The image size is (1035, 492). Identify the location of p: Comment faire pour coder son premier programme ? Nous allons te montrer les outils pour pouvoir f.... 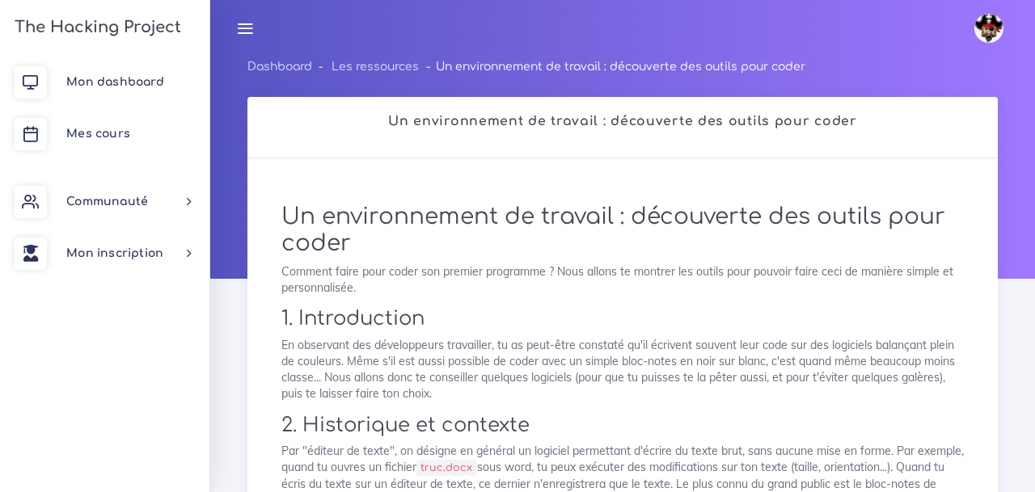
(622, 280).